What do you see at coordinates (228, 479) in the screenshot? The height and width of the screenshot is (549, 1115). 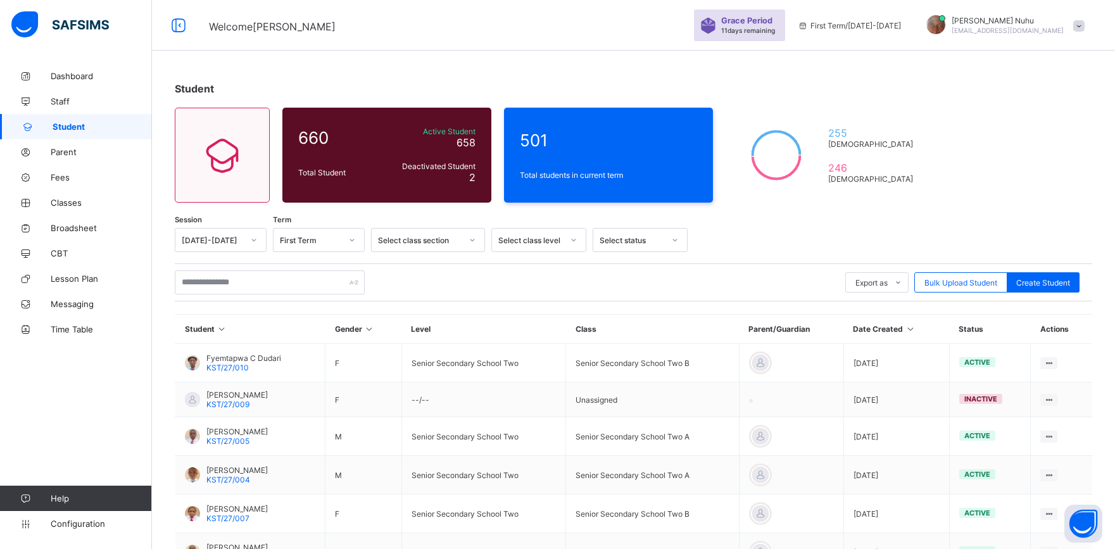 I see `span: KST/27/004` at bounding box center [228, 479].